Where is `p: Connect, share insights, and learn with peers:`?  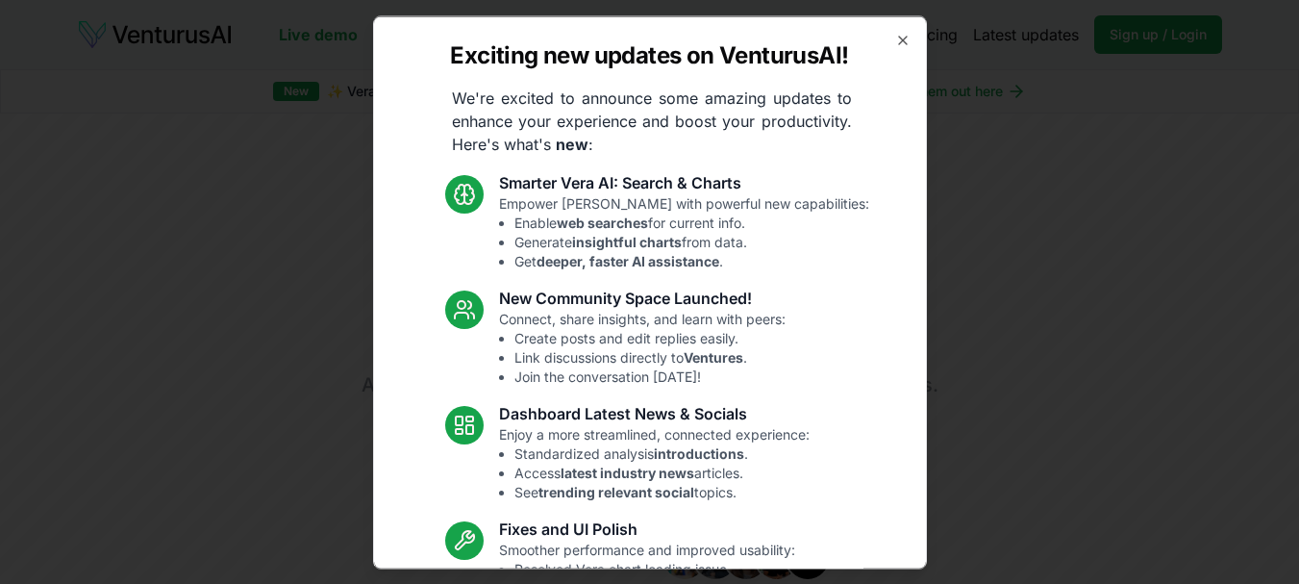 p: Connect, share insights, and learn with peers: is located at coordinates (642, 347).